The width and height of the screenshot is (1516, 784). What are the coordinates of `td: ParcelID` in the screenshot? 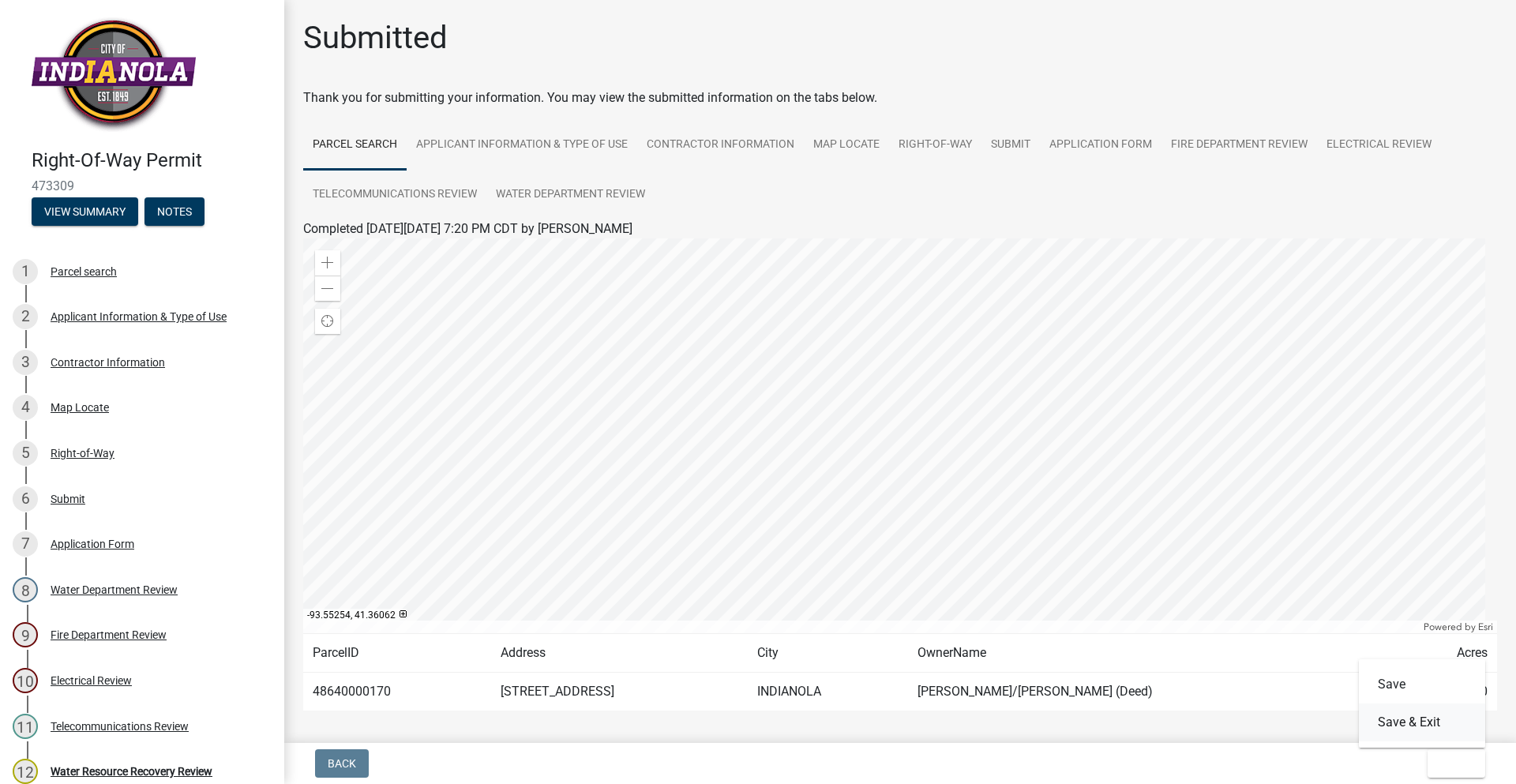 It's located at (397, 653).